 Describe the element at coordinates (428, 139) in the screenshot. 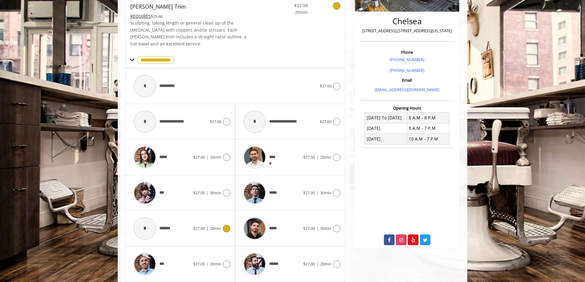

I see `td: 10 A.M - 7 P.M` at that location.